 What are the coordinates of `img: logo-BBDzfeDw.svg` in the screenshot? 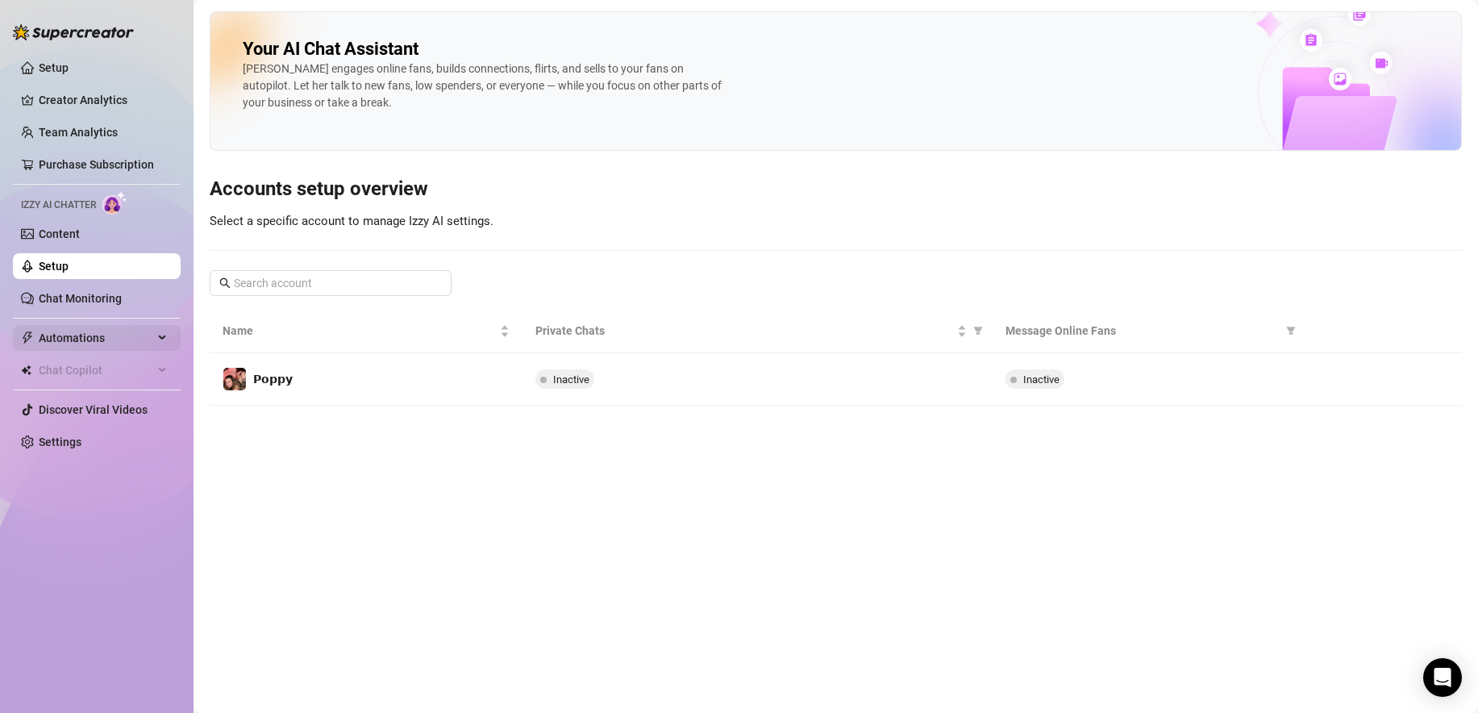 It's located at (73, 32).